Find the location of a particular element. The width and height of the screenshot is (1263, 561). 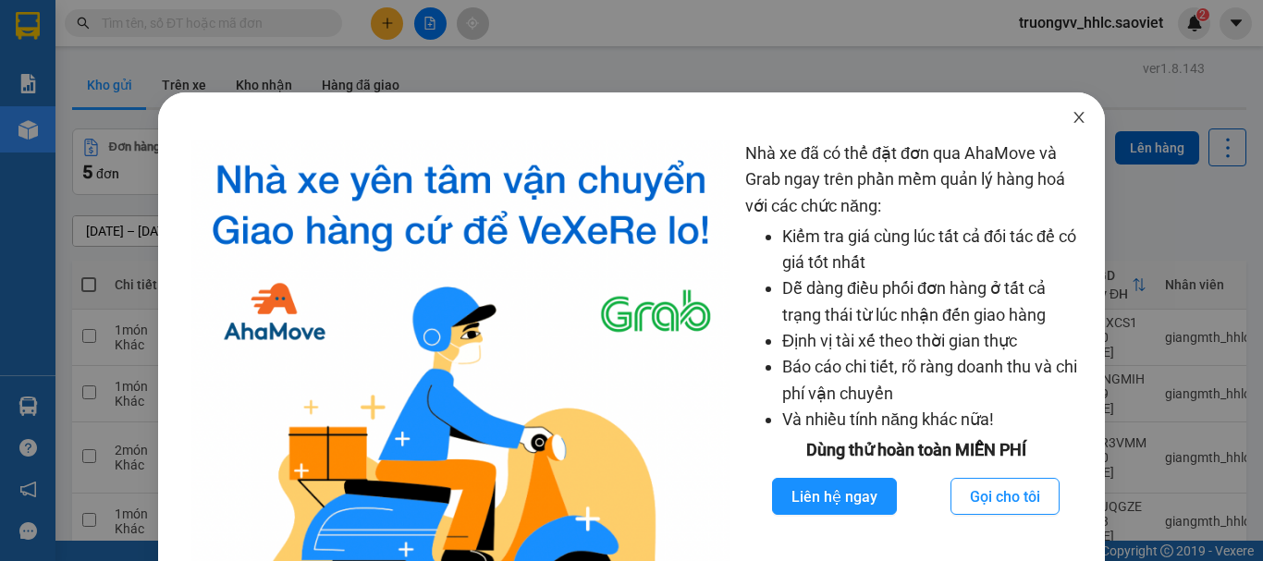

button: Liên hệ ngay is located at coordinates (834, 497).